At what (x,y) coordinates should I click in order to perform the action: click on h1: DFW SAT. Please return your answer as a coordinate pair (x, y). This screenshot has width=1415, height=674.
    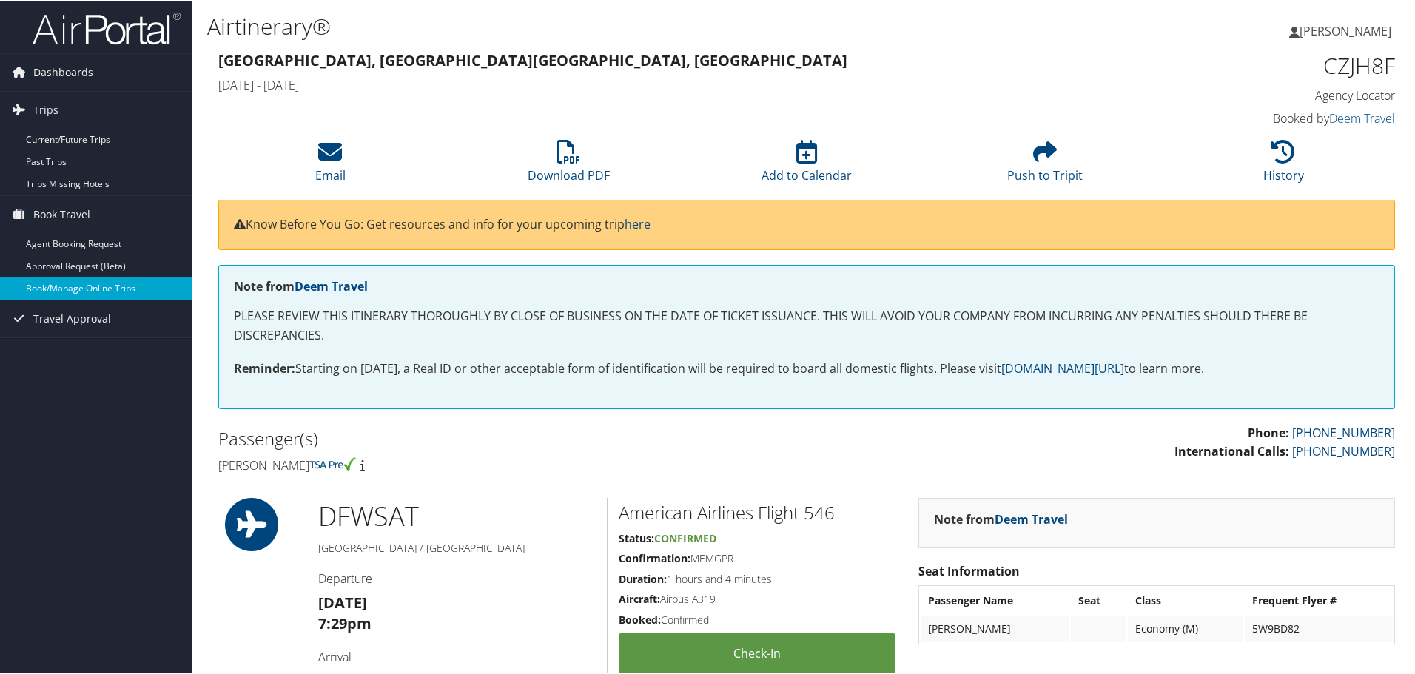
    Looking at the image, I should click on (457, 515).